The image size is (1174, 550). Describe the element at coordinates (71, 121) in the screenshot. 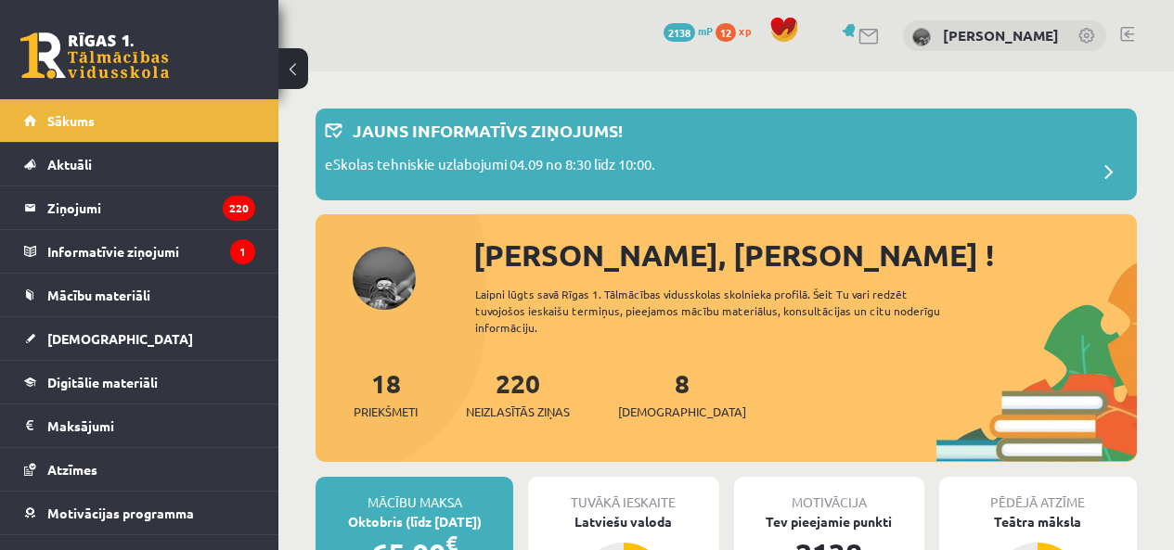

I see `span: Sākums` at that location.